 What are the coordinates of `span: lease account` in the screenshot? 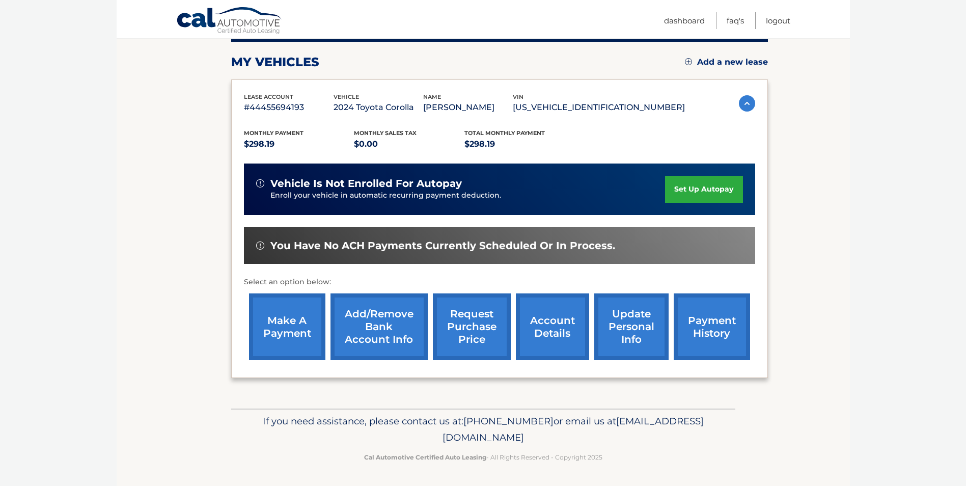 It's located at (268, 97).